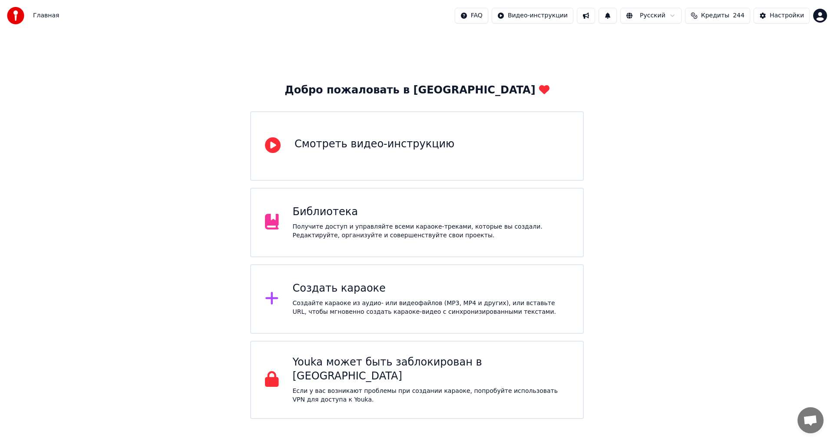 This screenshot has height=442, width=834. What do you see at coordinates (810, 420) in the screenshot?
I see `div: Открытый чат` at bounding box center [810, 420].